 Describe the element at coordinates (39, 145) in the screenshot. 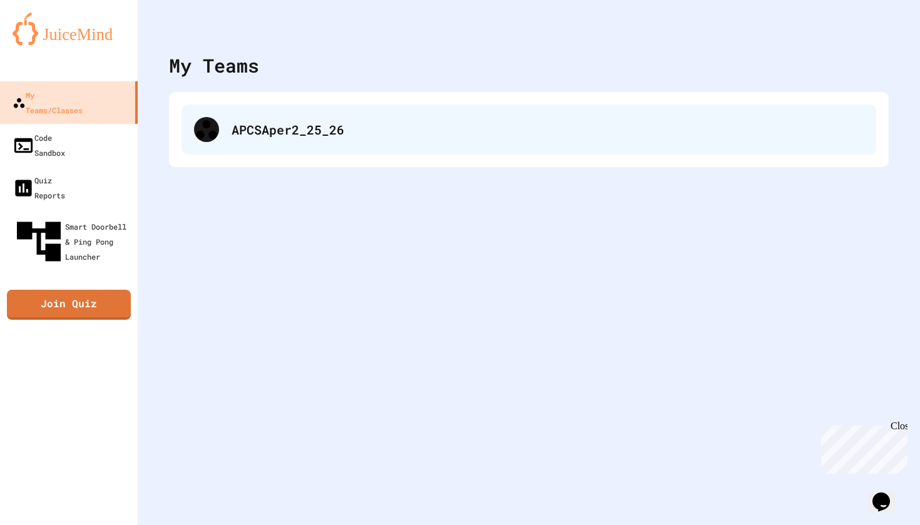

I see `div: Code Sandbox` at that location.